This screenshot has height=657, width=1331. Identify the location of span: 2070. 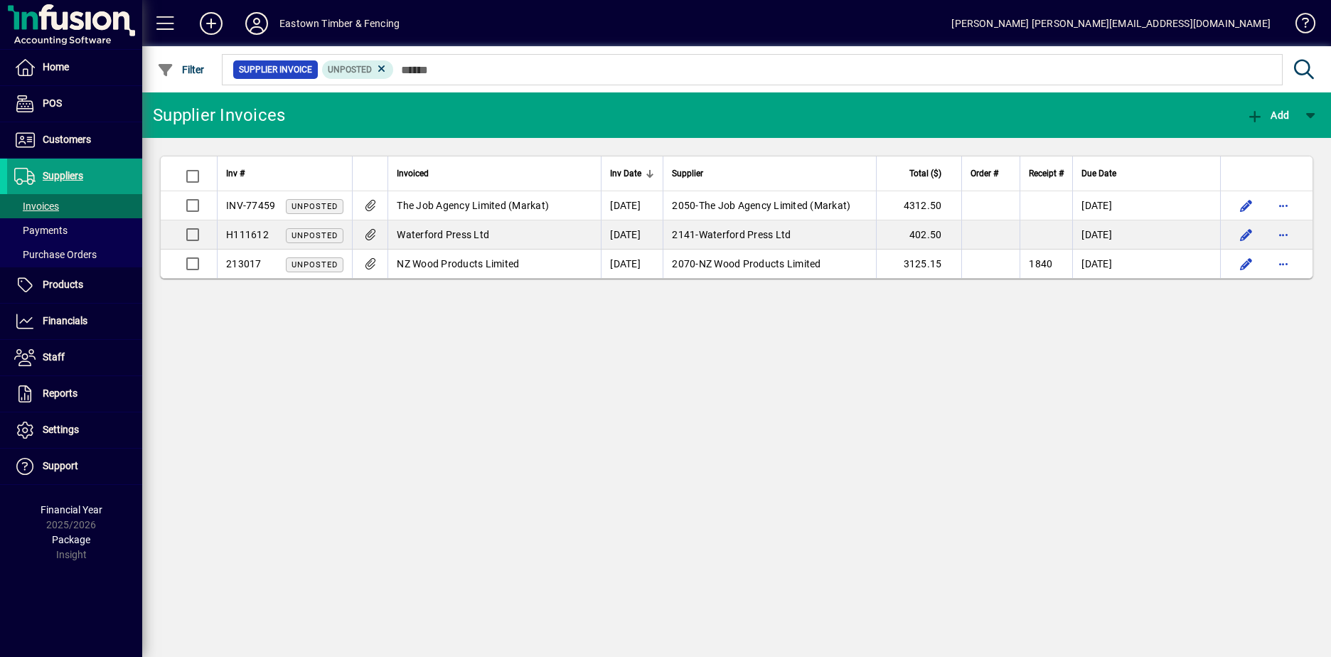
(683, 264).